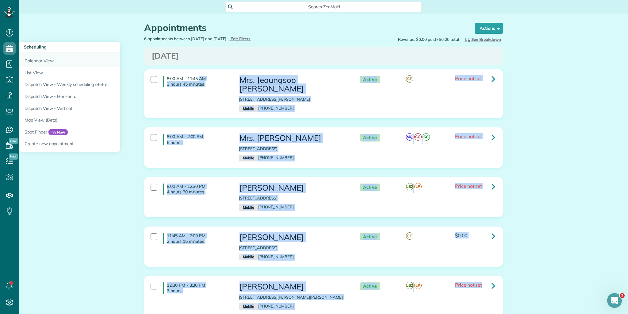 This screenshot has height=314, width=628. What do you see at coordinates (482, 39) in the screenshot?
I see `button: See Breakdown` at bounding box center [482, 39].